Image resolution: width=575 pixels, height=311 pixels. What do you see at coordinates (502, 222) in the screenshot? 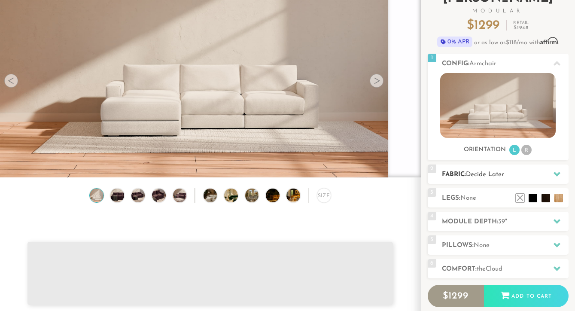
I see `span: 39` at bounding box center [502, 222].